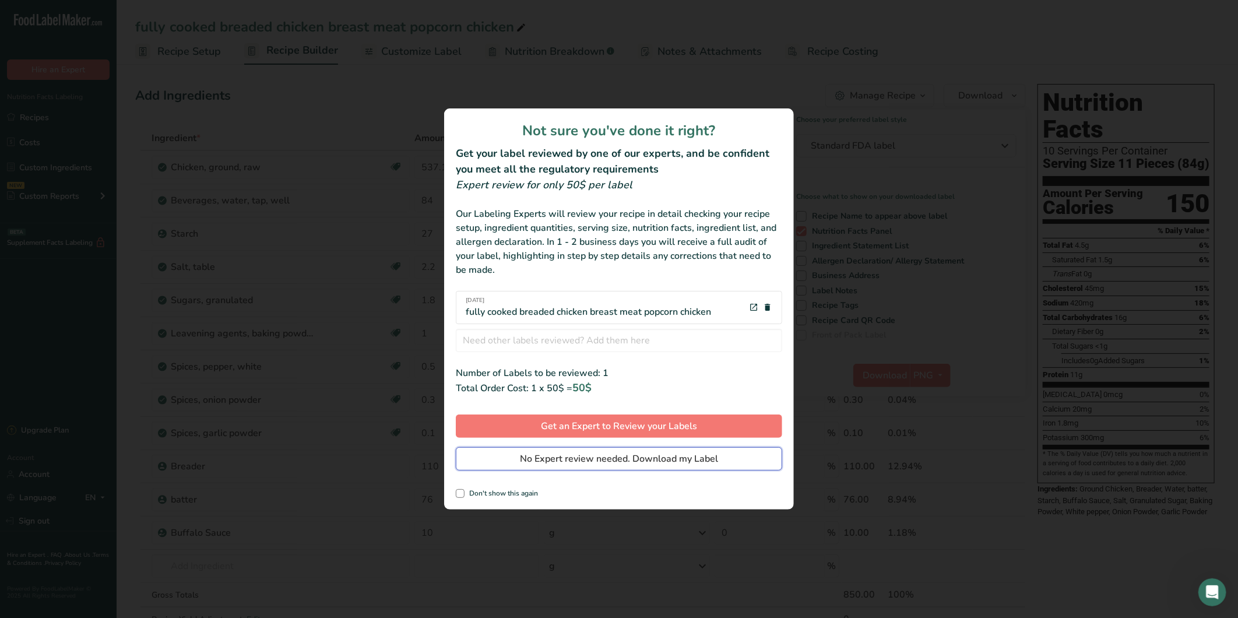 The image size is (1238, 618). Describe the element at coordinates (619, 341) in the screenshot. I see `input: Need other labels reviewed? Add them here` at that location.